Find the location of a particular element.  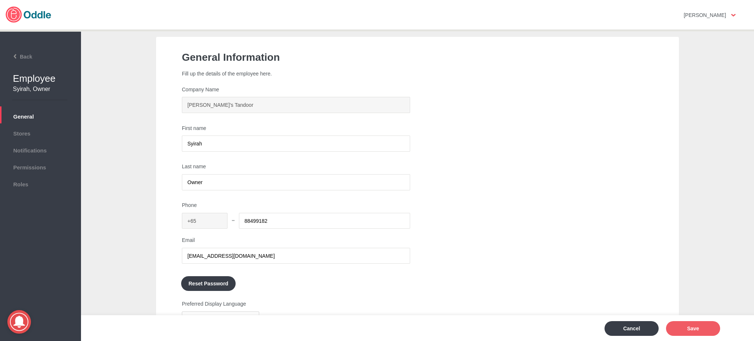

input: Last name is located at coordinates (296, 182).